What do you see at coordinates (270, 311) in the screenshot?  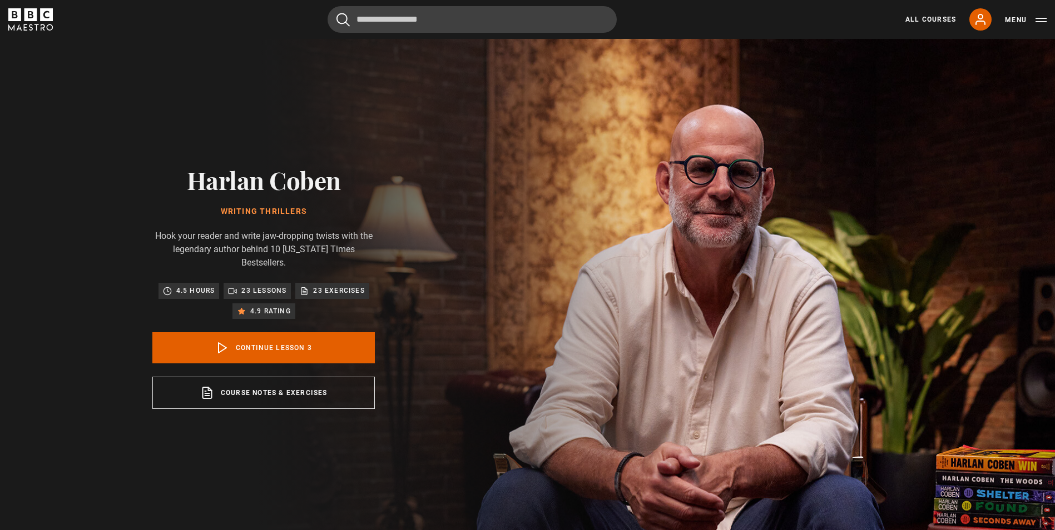 I see `p: 4.9 rating` at bounding box center [270, 311].